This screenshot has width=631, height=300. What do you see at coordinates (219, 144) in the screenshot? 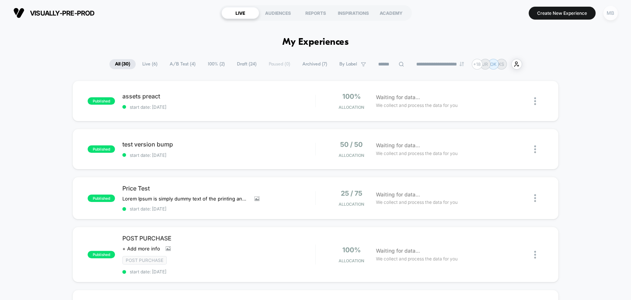
I see `span: test version bump` at bounding box center [219, 144].